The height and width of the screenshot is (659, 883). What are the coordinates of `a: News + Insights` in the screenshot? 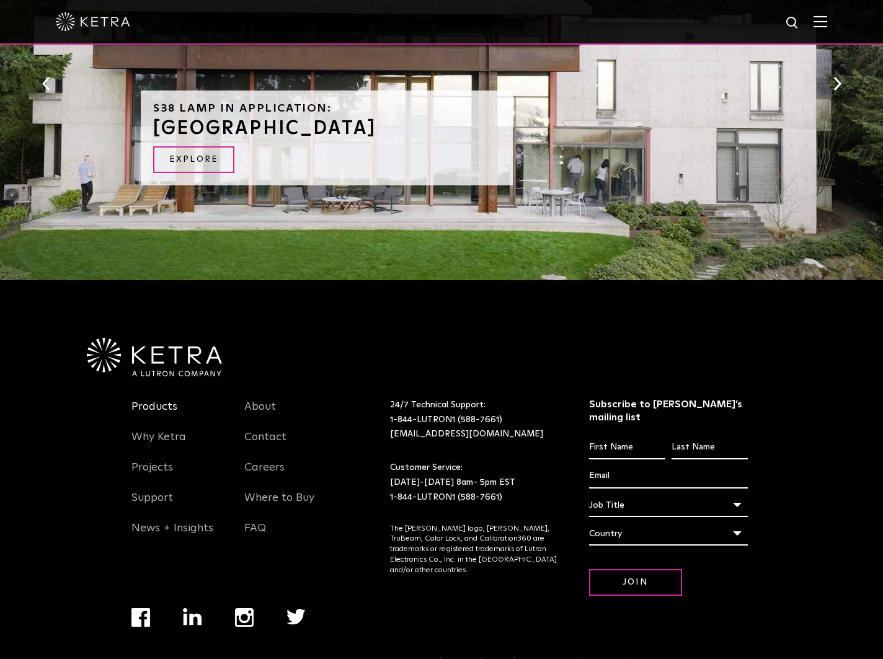 It's located at (172, 536).